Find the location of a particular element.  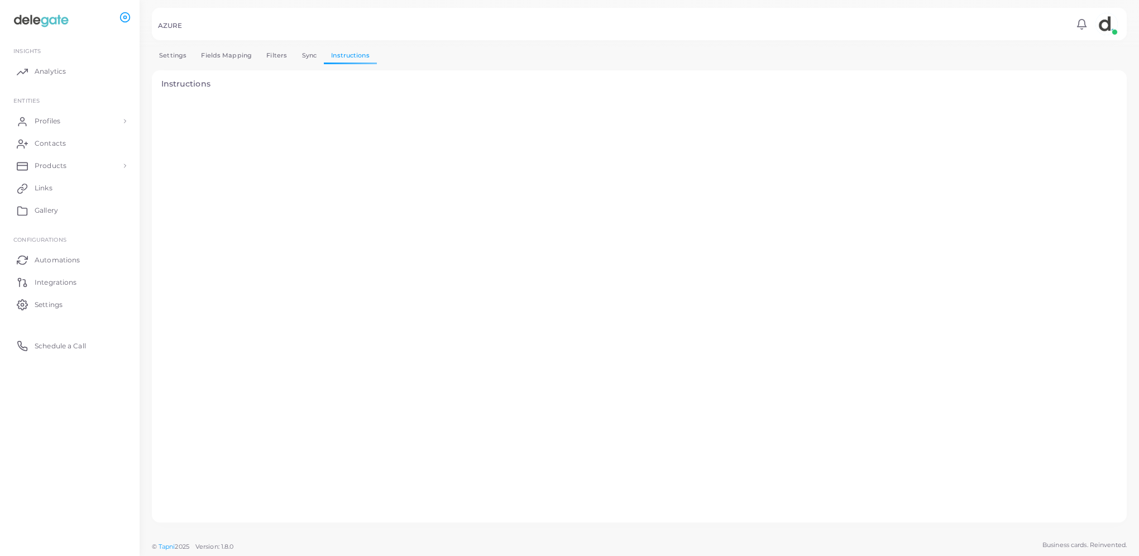

a: Tapni is located at coordinates (167, 547).